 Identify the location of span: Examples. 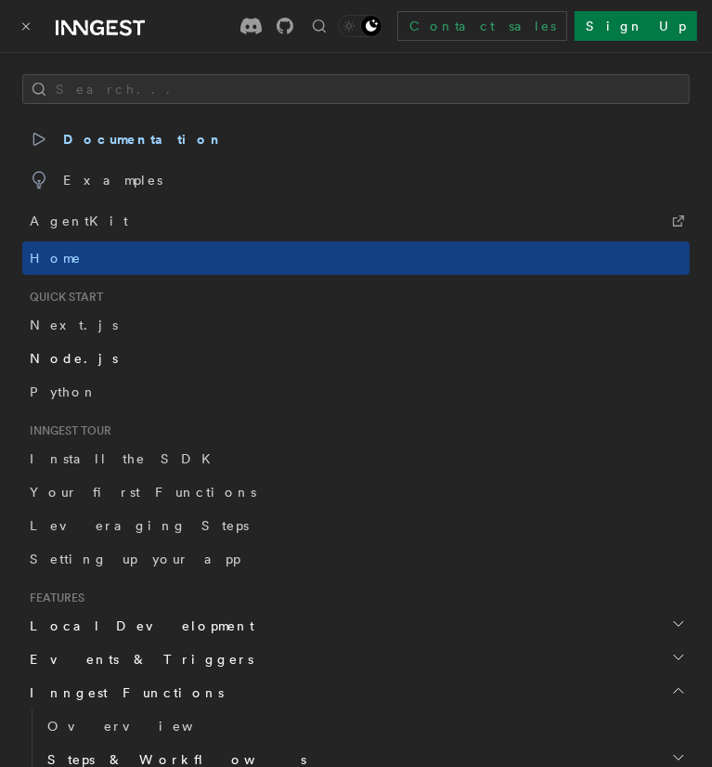
(96, 180).